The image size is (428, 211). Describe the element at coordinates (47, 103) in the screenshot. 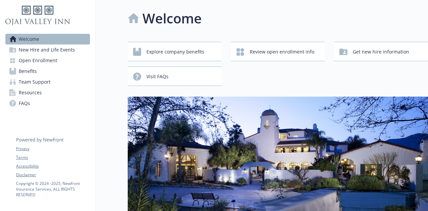

I see `a: FAQs` at that location.